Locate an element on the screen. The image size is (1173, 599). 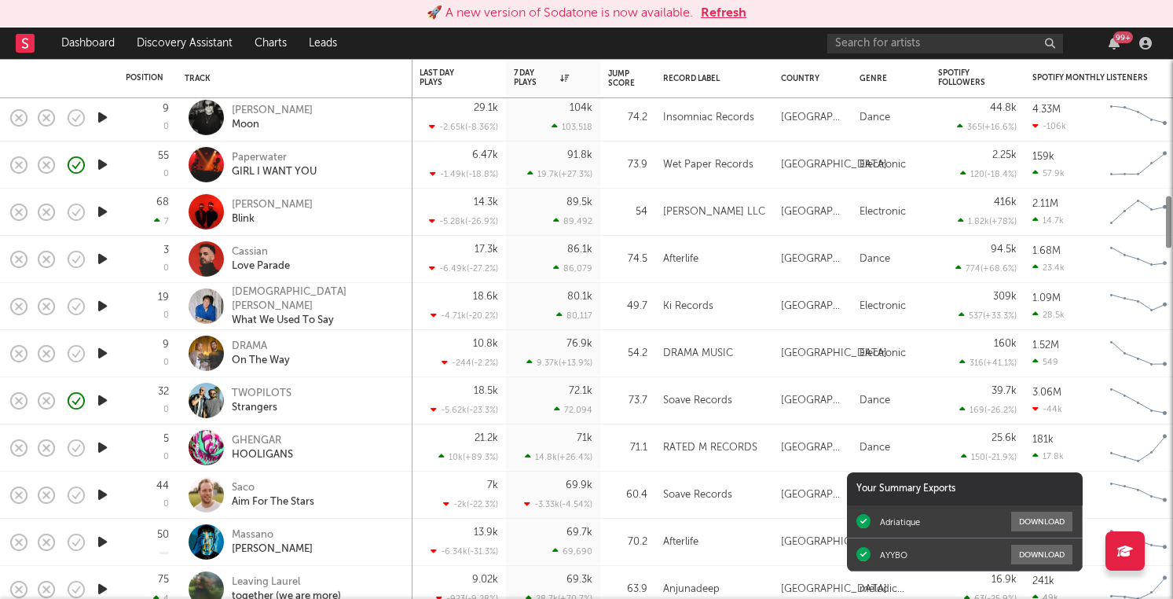
div: 75 is located at coordinates (163, 579).